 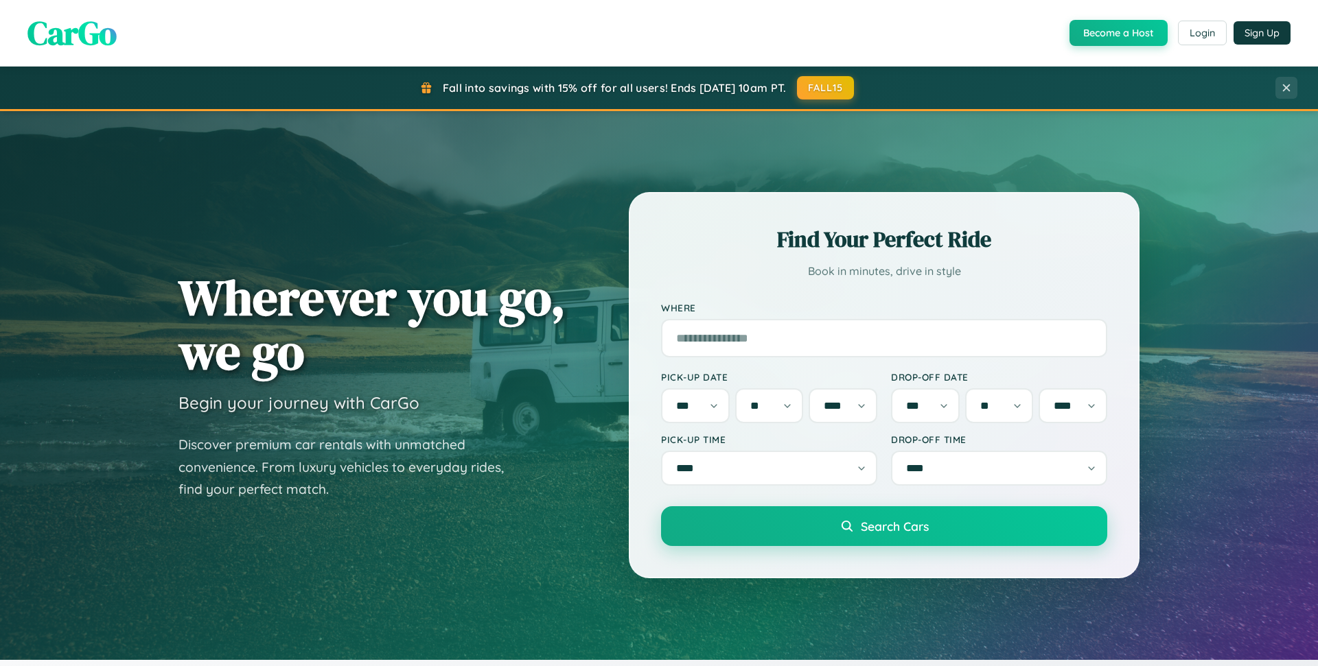 What do you see at coordinates (884, 307) in the screenshot?
I see `label: Where` at bounding box center [884, 307].